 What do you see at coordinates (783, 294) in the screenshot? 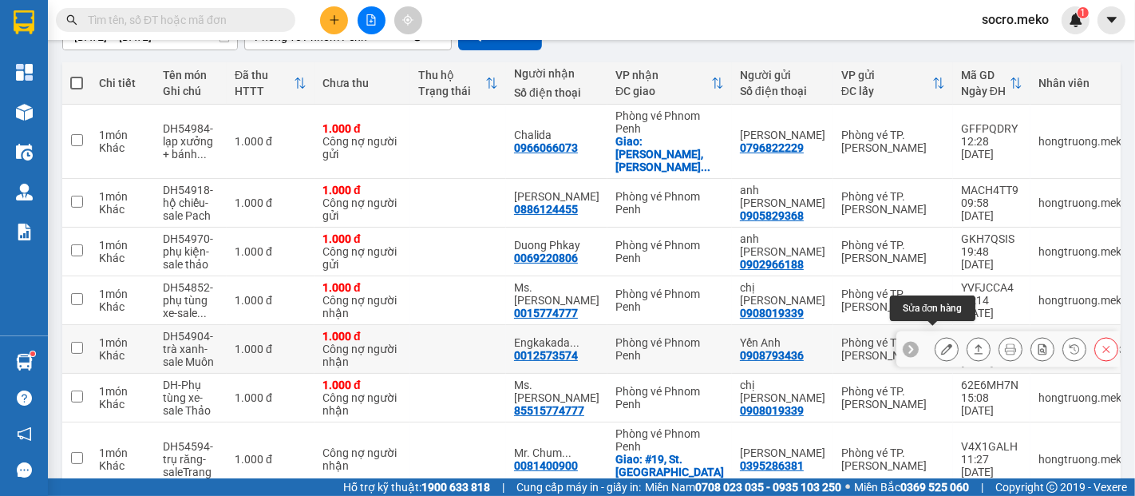
I see `div: chị Minh Thảo` at bounding box center [783, 294].